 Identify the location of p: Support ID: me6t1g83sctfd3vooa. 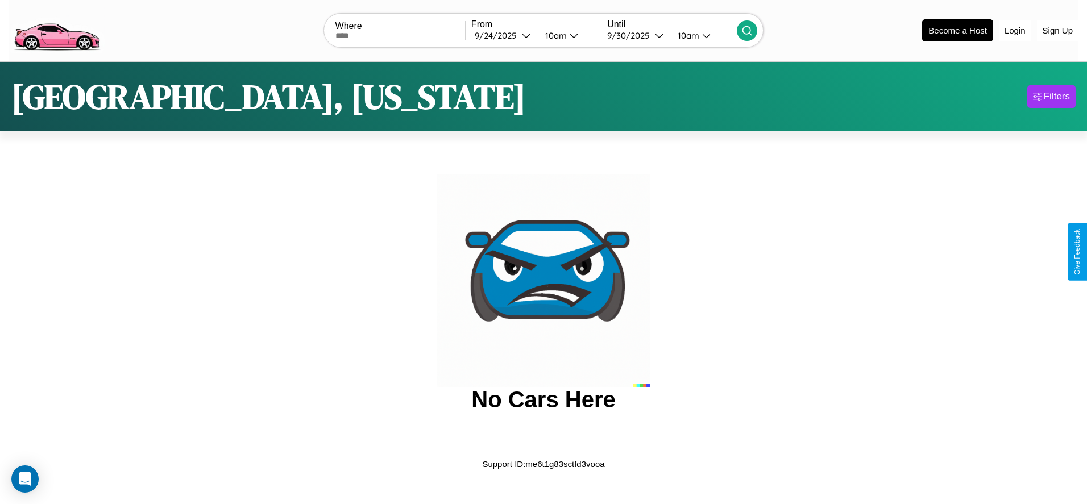
(543, 464).